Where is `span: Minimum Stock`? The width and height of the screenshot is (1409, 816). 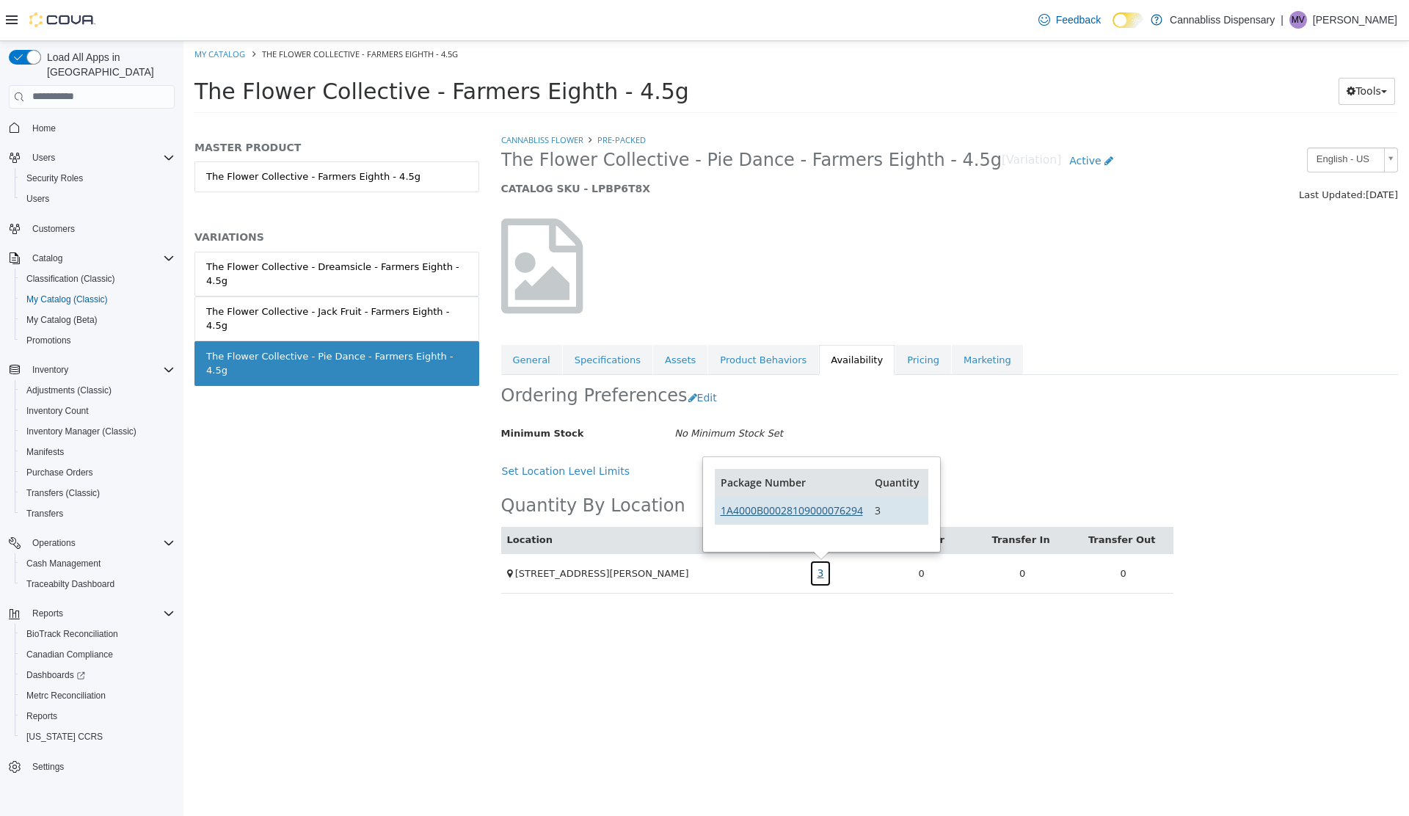
span: Minimum Stock is located at coordinates (359, 392).